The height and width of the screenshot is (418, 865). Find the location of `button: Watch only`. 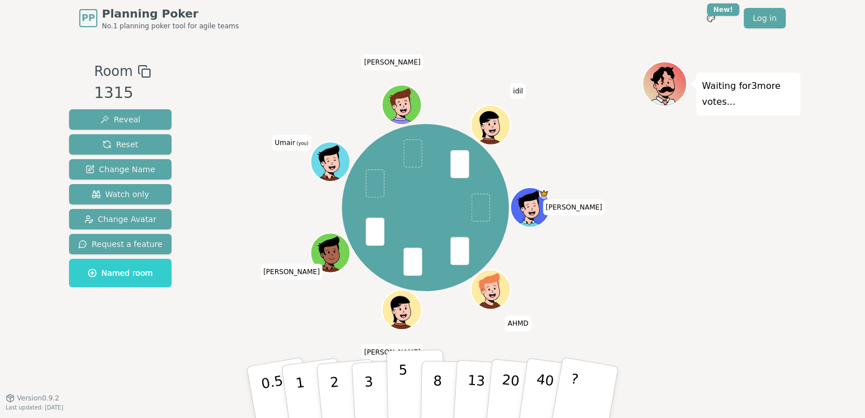

button: Watch only is located at coordinates (120, 194).